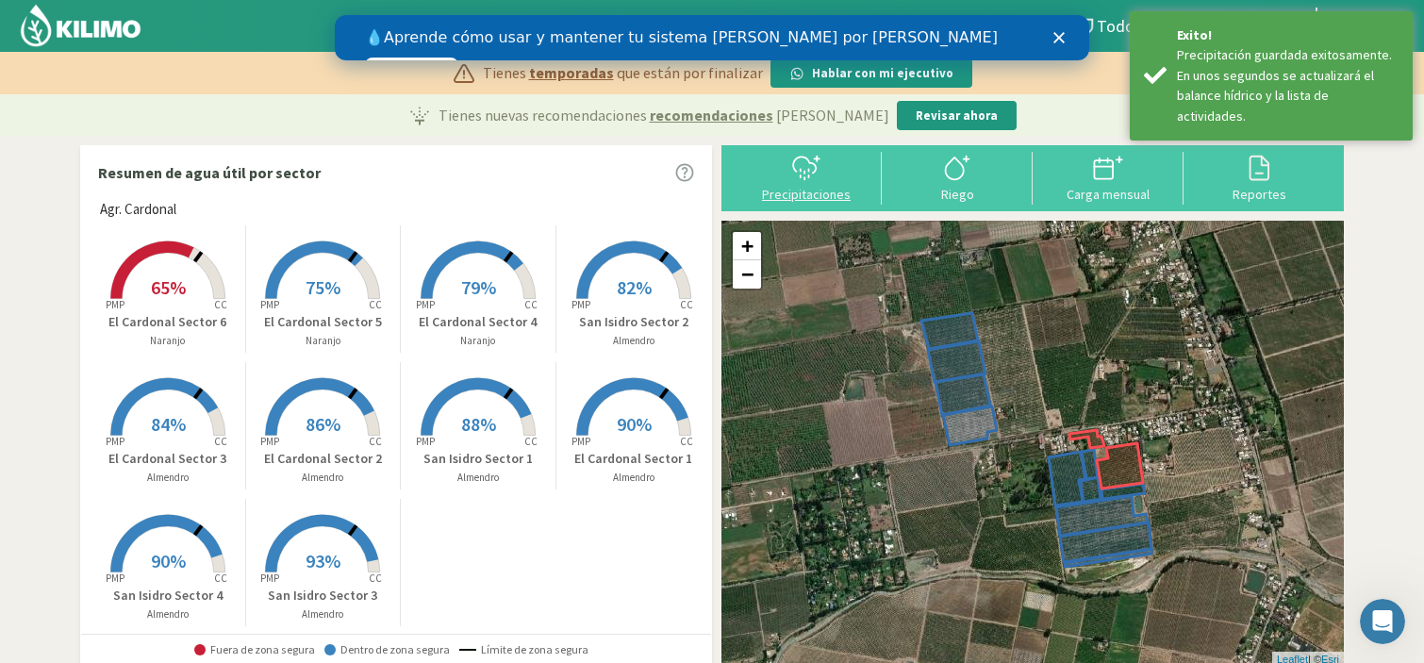  What do you see at coordinates (478, 423) in the screenshot?
I see `span: 88%` at bounding box center [478, 423].